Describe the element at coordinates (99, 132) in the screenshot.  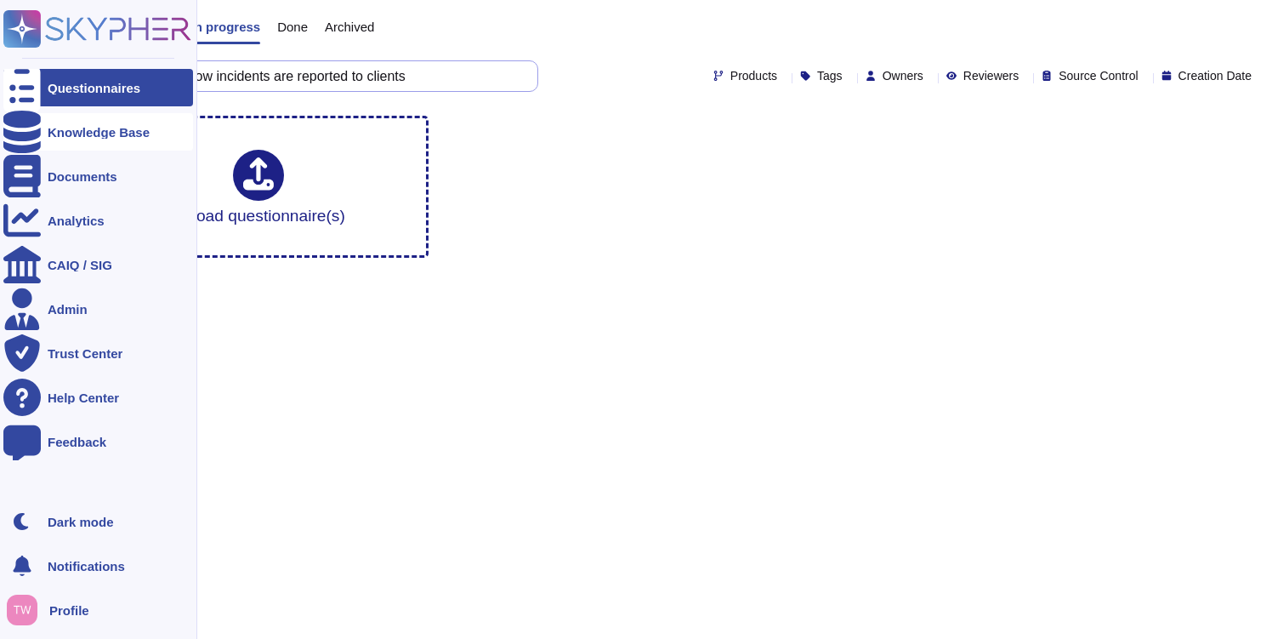
I see `div: Knowledge Base` at that location.